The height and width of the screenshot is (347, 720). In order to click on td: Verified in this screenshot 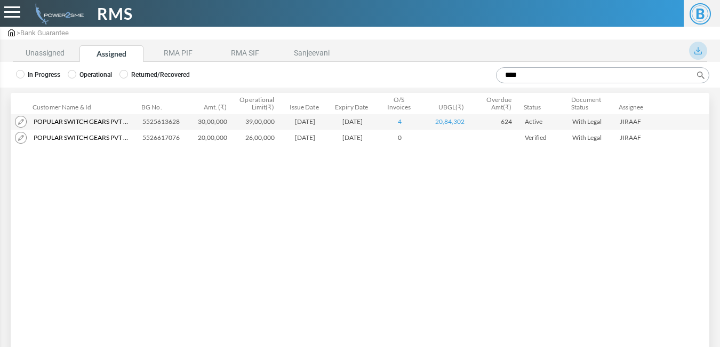, I will do `click(544, 138)`.